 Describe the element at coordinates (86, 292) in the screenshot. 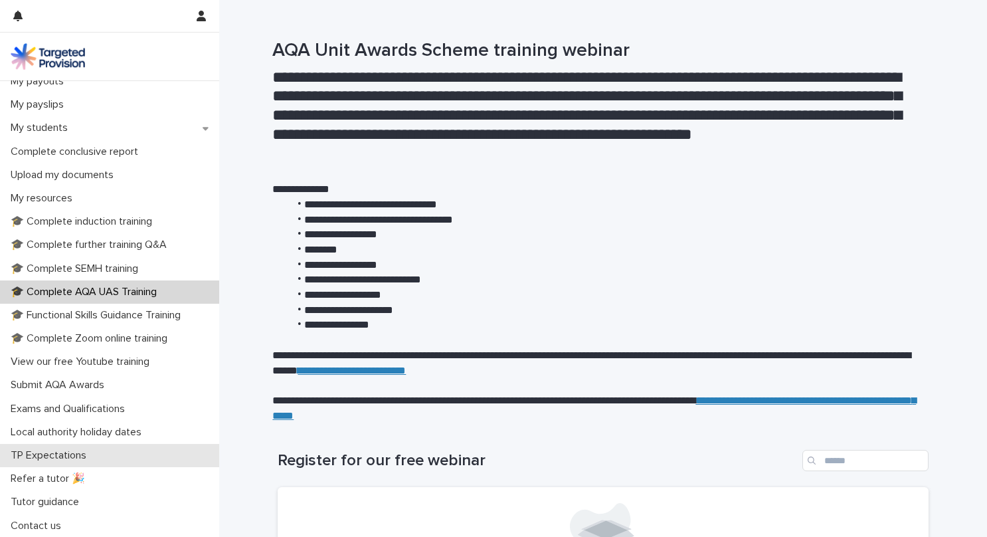

I see `p: 🎓 Complete AQA UAS Training` at that location.